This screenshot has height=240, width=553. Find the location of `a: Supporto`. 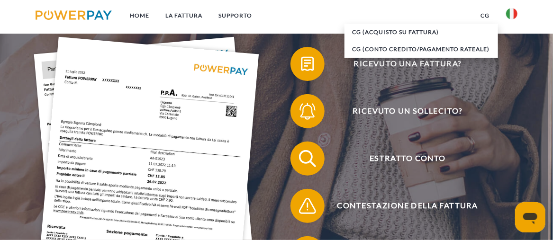

a: Supporto is located at coordinates (235, 16).